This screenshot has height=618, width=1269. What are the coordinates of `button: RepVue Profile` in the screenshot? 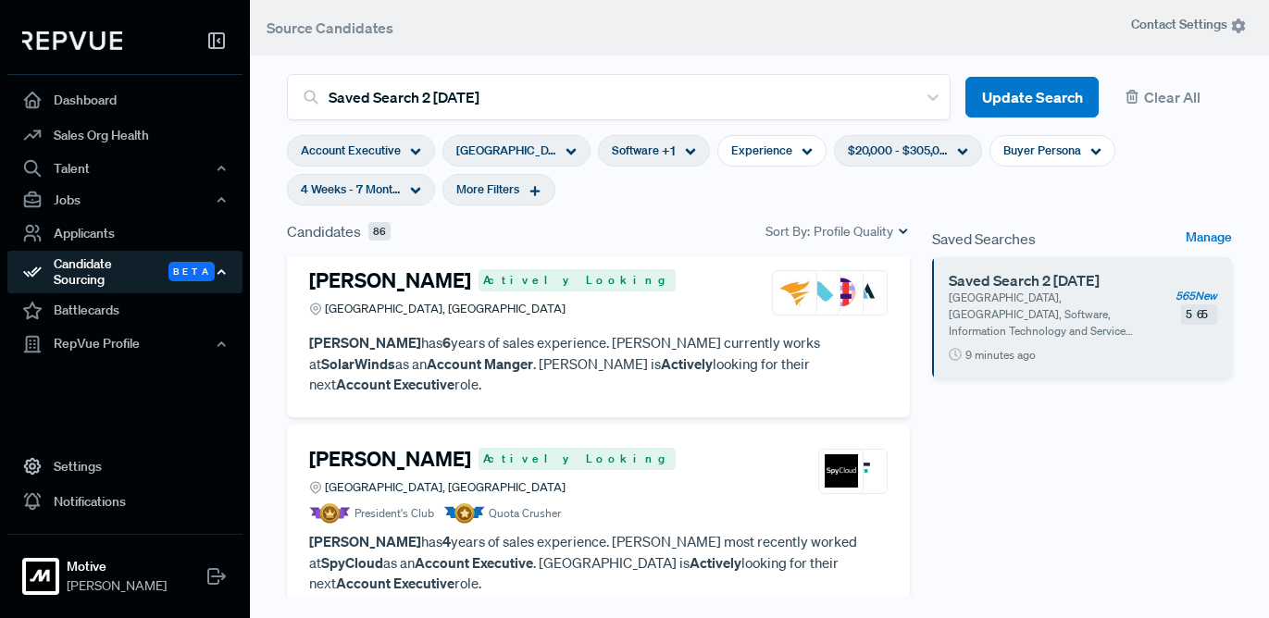 It's located at (125, 344).